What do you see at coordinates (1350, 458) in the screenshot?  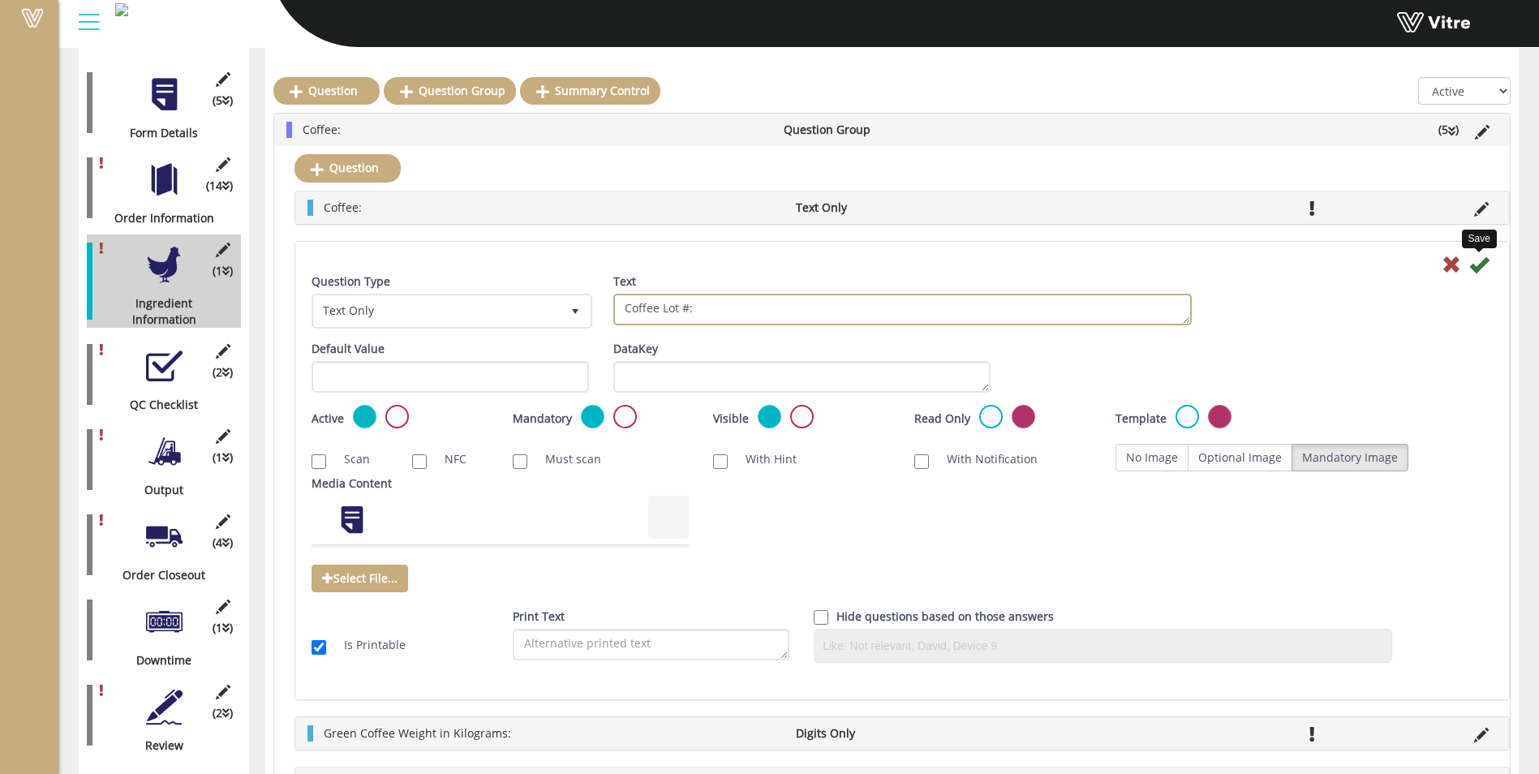 I see `label: Mandatory Image` at bounding box center [1350, 458].